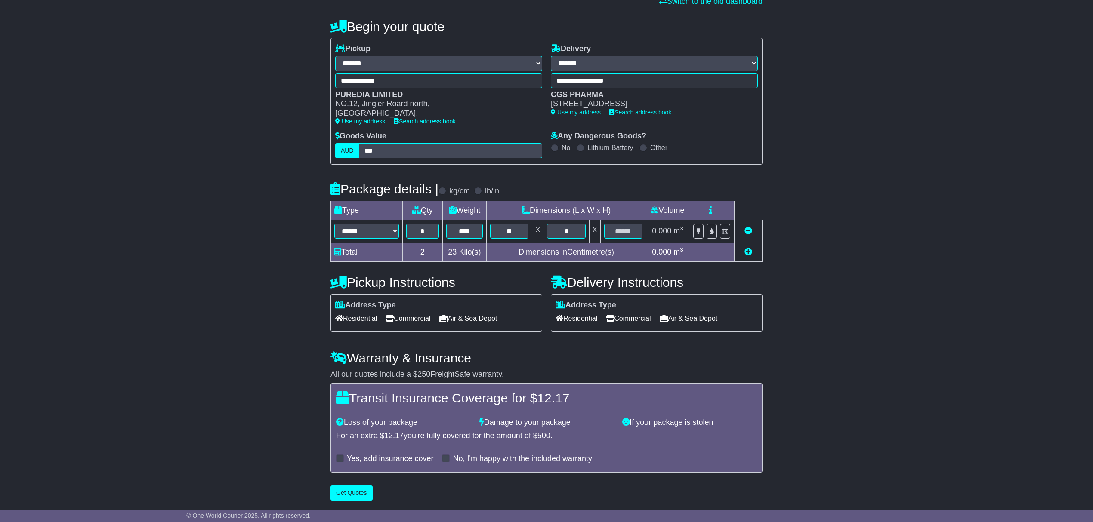 This screenshot has width=1093, height=522. Describe the element at coordinates (422, 252) in the screenshot. I see `td: 2` at that location.